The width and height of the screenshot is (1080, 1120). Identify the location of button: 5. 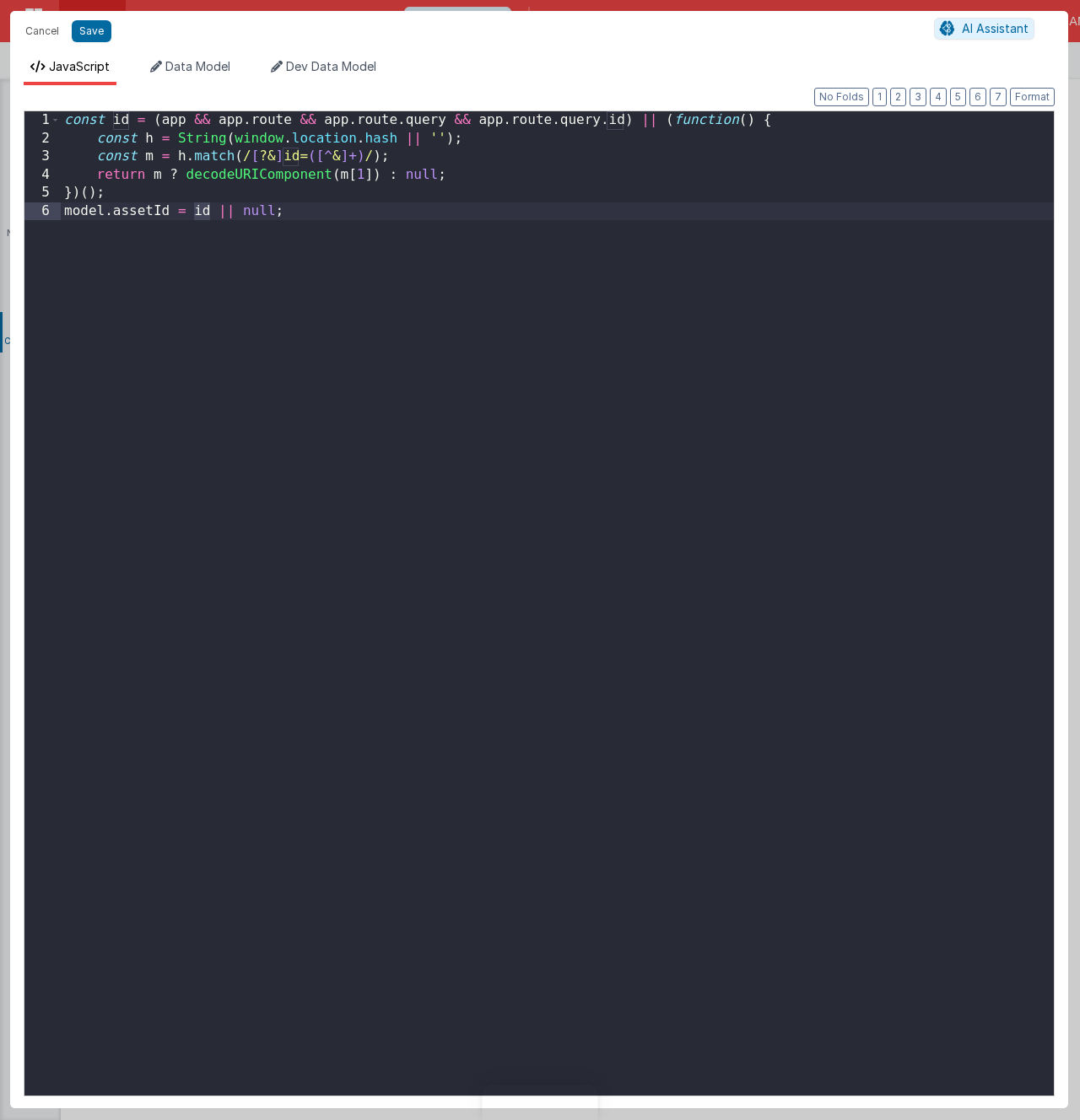
(957, 97).